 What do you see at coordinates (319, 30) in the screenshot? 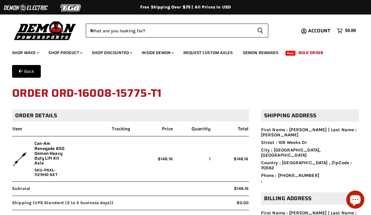
I see `span: Account` at bounding box center [319, 30].